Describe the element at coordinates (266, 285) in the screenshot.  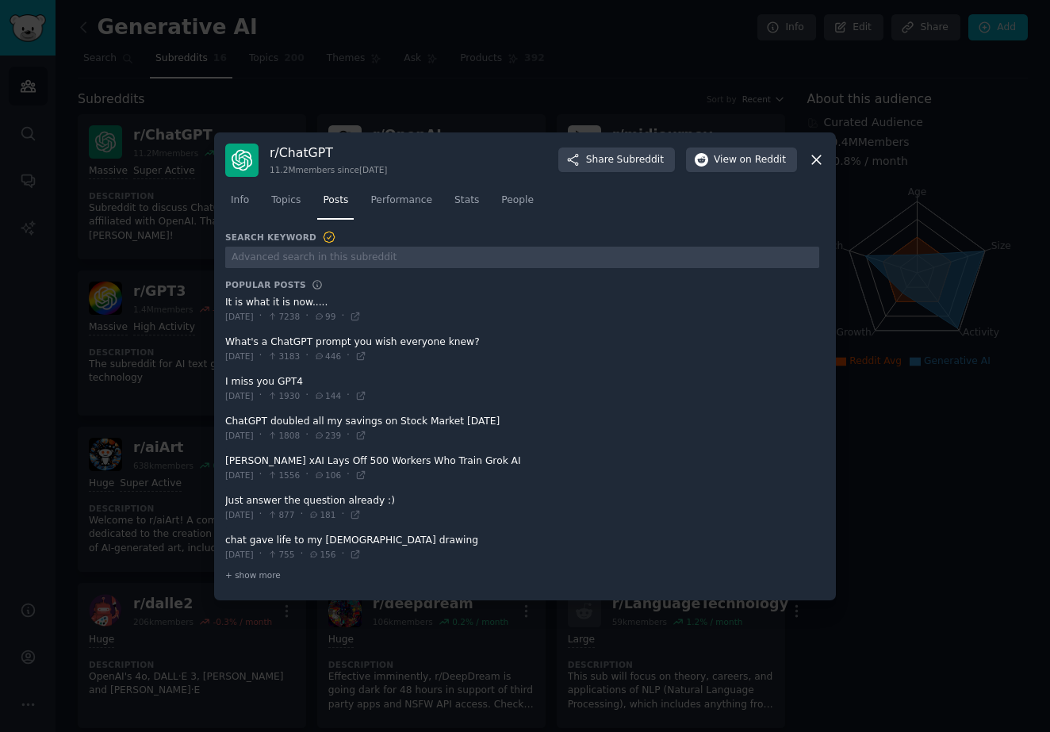
I see `h3: Popular Posts` at that location.